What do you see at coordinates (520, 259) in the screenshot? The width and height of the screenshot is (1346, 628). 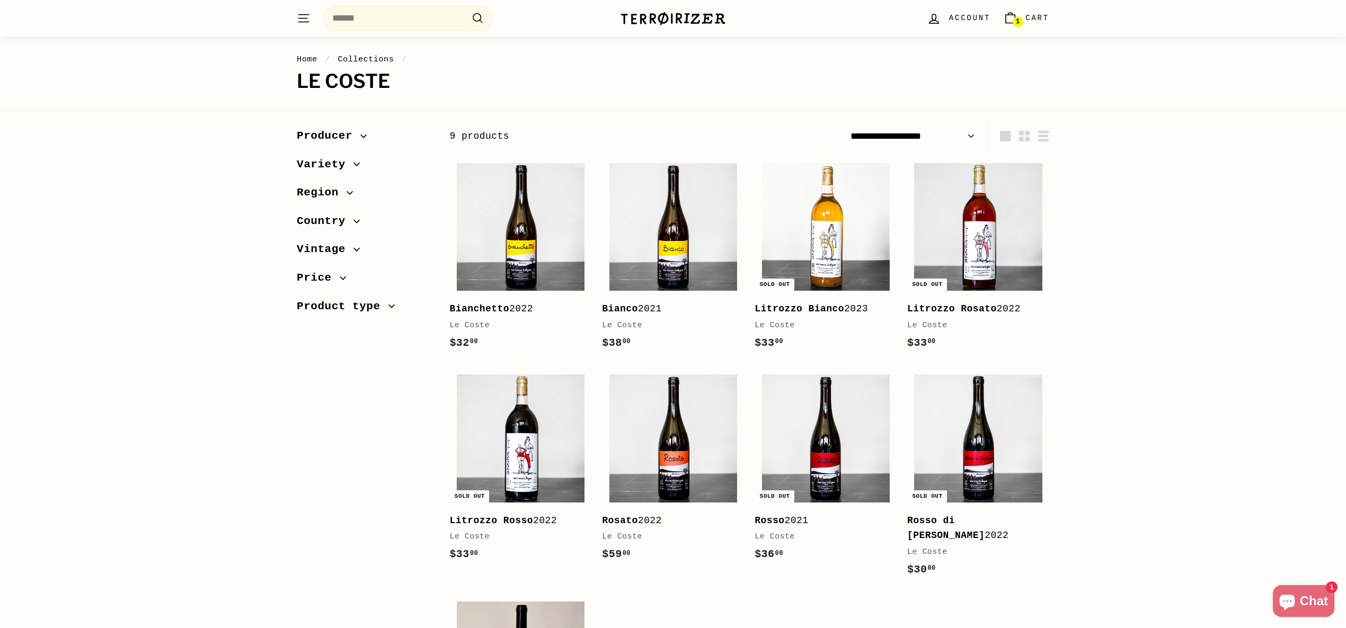 I see `a: Bianchetto2022Le Coste` at bounding box center [520, 259].